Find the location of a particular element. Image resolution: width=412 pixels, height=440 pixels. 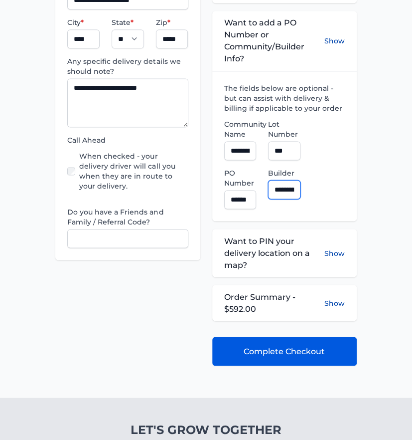

label: PO Number is located at coordinates (240, 178).